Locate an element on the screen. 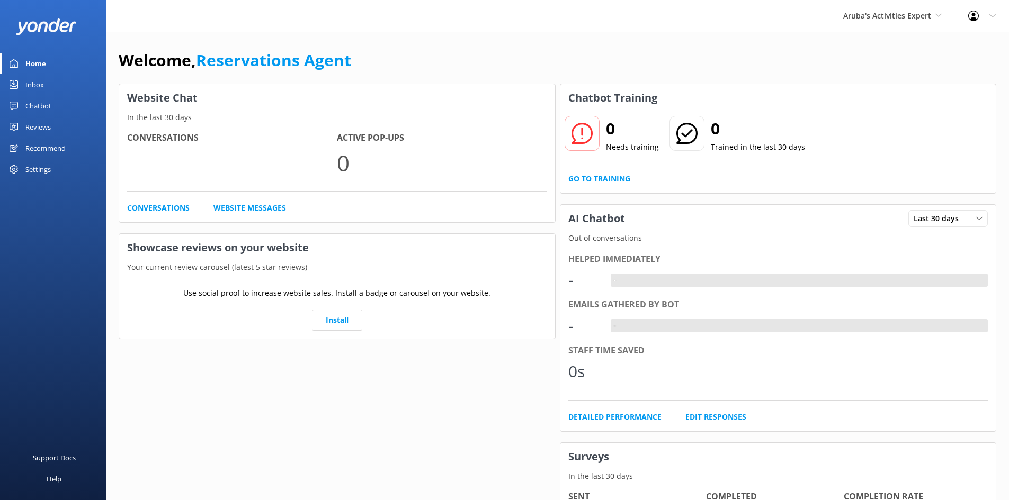 Image resolution: width=1009 pixels, height=500 pixels. a: Detailed Performance is located at coordinates (615, 417).